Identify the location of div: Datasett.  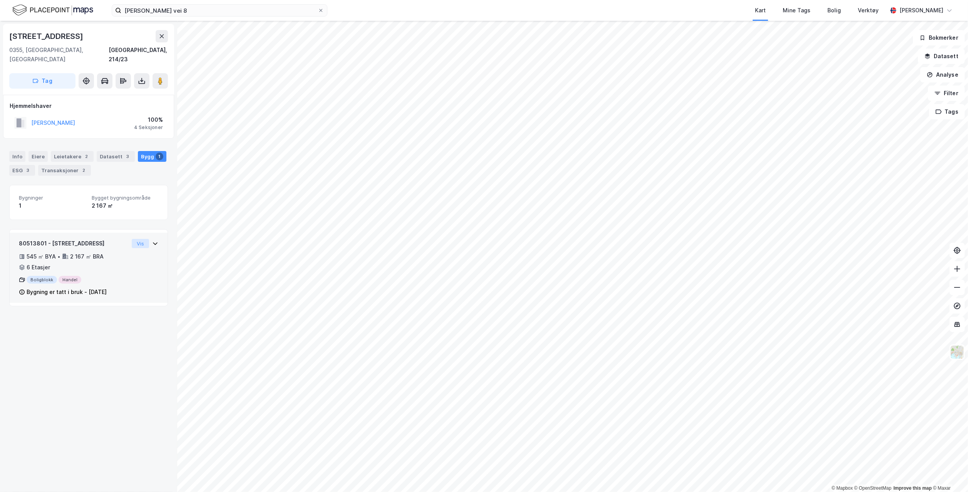
(116, 156).